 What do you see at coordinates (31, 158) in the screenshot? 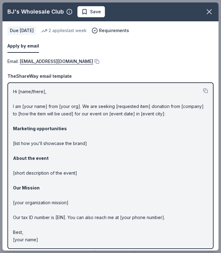
I see `strong: About the event` at bounding box center [31, 158].